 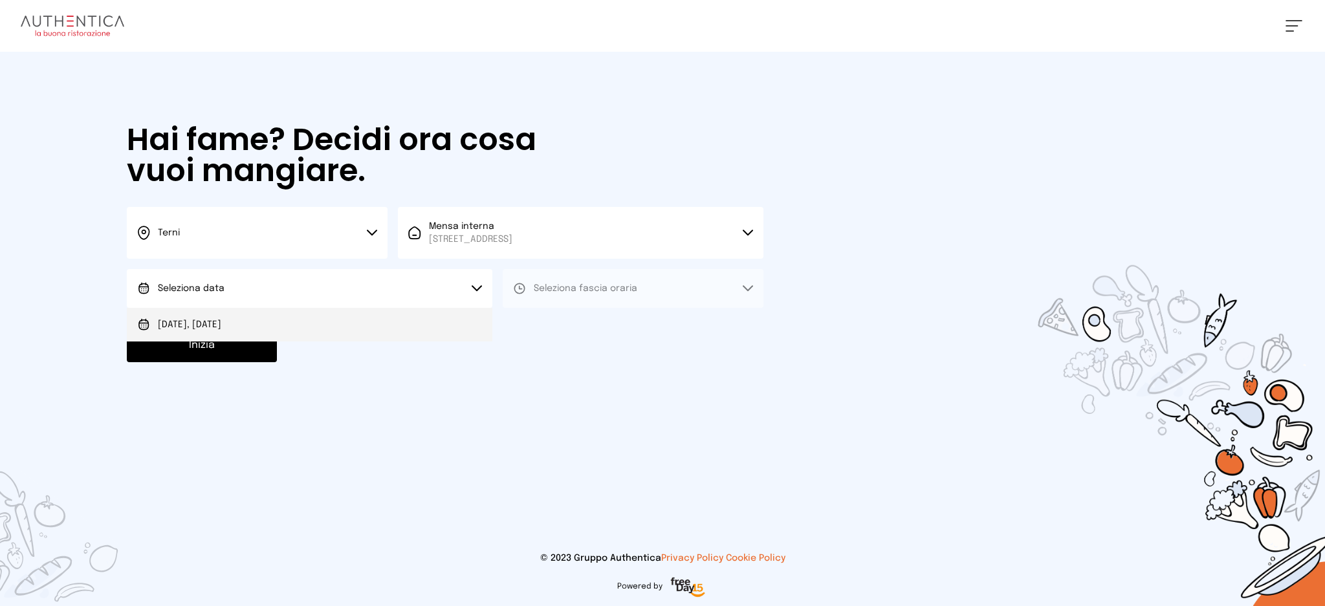 I want to click on span: Powered by, so click(x=640, y=587).